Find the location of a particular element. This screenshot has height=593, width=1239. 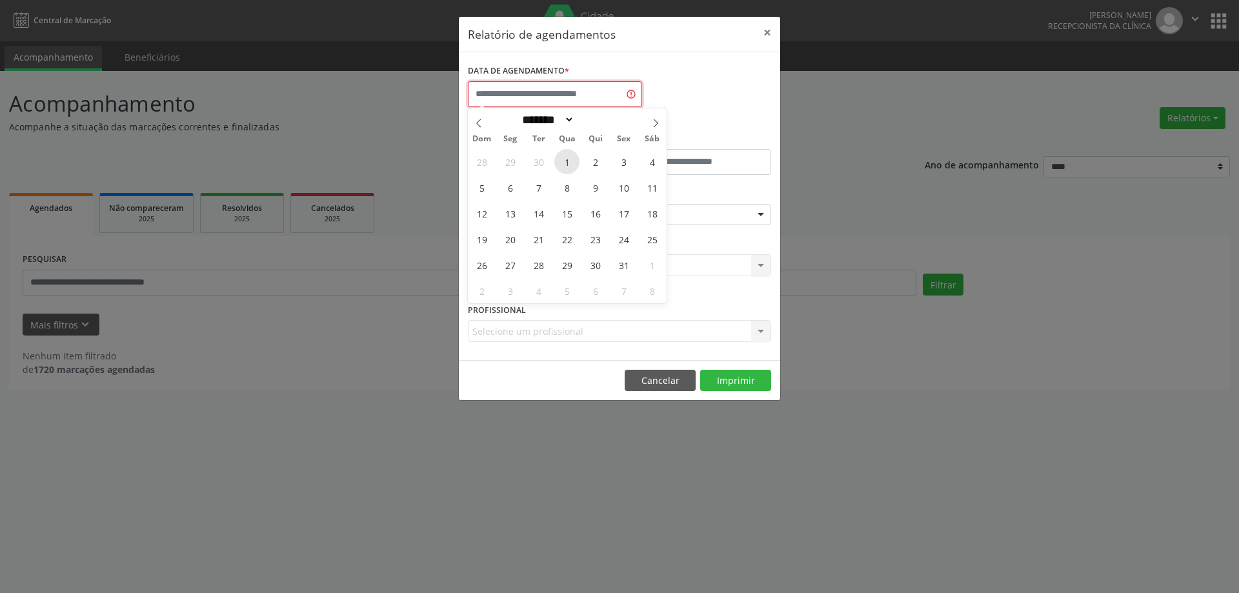

span: Outubro 30, 2025 is located at coordinates (595, 265).